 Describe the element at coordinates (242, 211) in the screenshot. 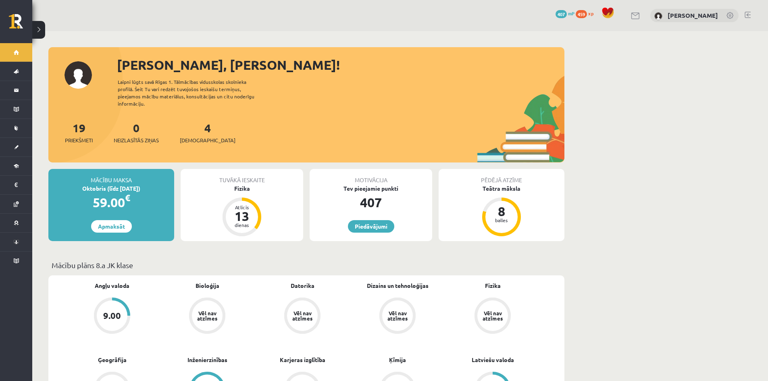

I see `a: Fizika Atlicis 13 dienas` at that location.